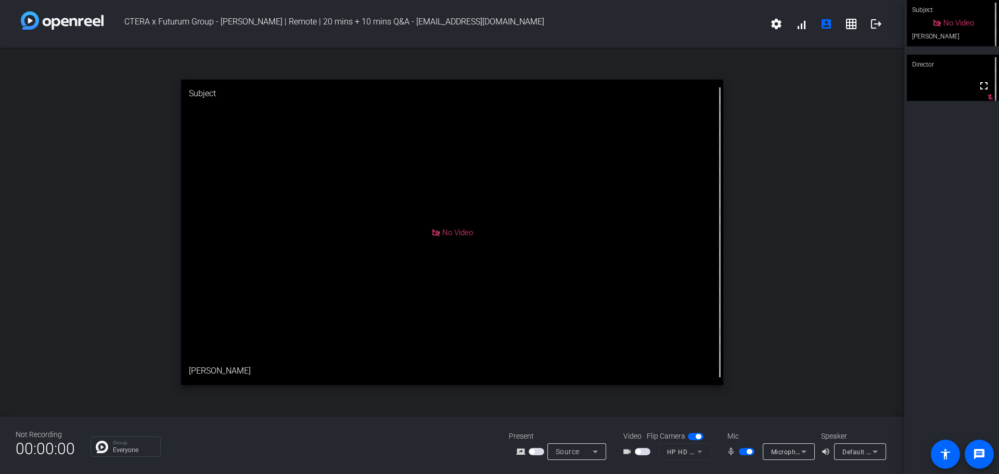  I want to click on div: Mic, so click(769, 436).